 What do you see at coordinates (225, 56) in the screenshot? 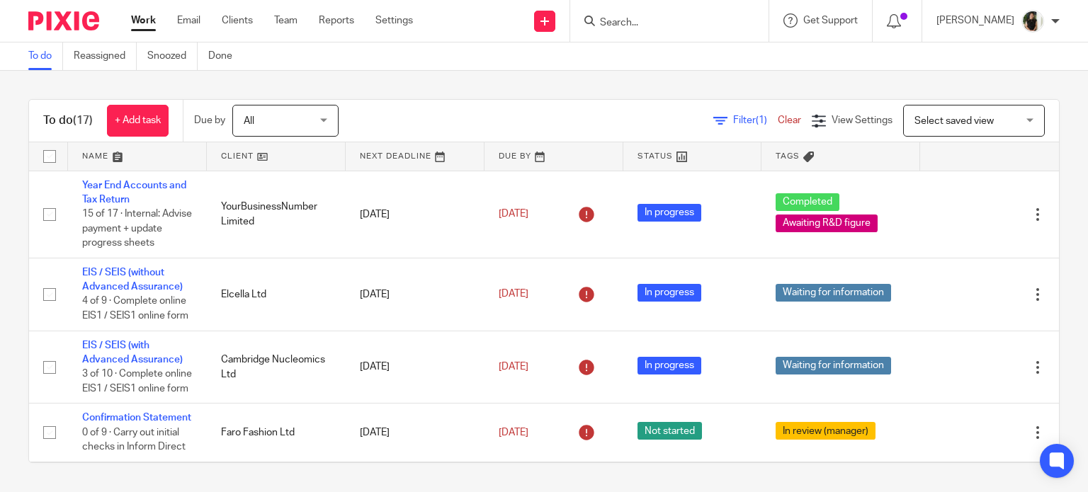
I see `a: Done` at bounding box center [225, 56].